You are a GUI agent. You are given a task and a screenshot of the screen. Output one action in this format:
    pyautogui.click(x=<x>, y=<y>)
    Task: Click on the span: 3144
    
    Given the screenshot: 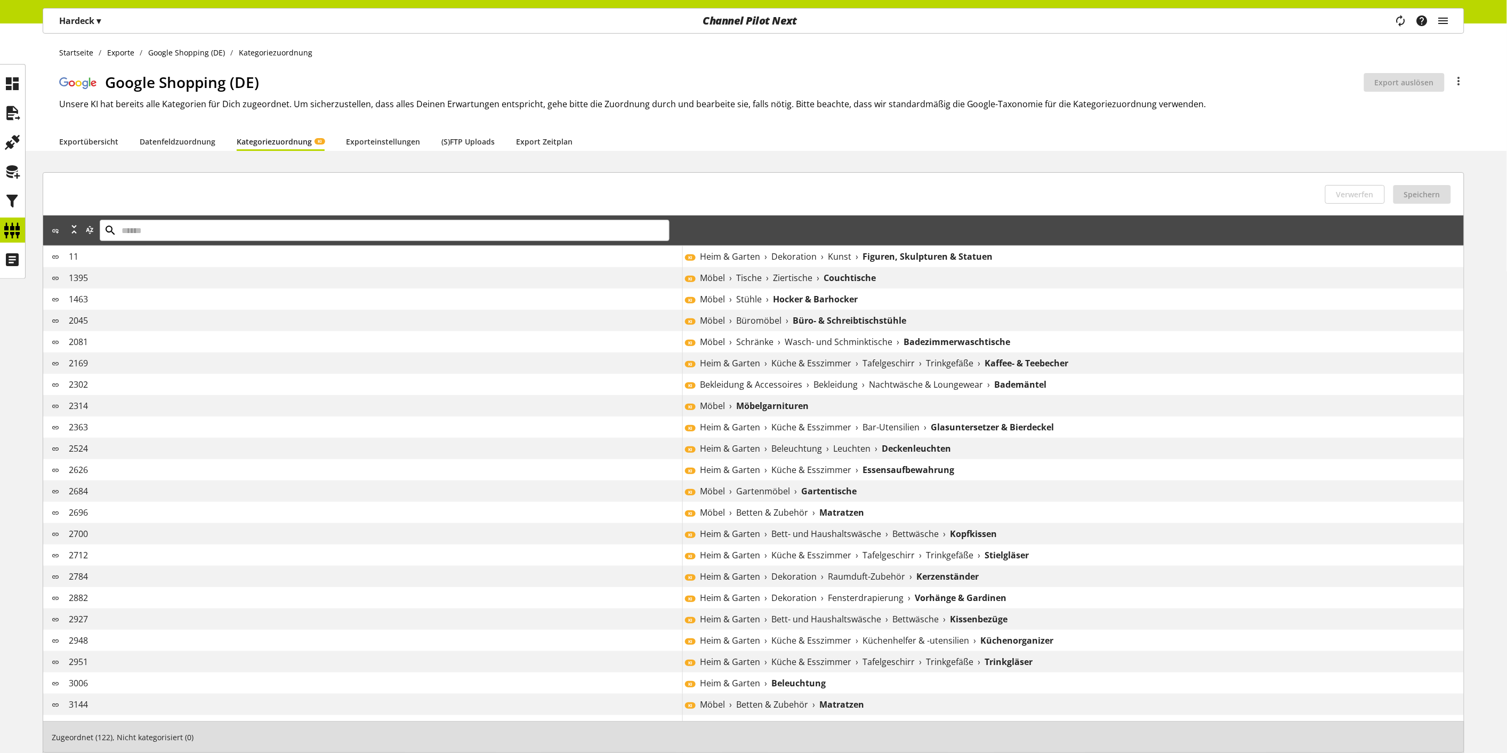 What is the action you would take?
    pyautogui.click(x=78, y=704)
    